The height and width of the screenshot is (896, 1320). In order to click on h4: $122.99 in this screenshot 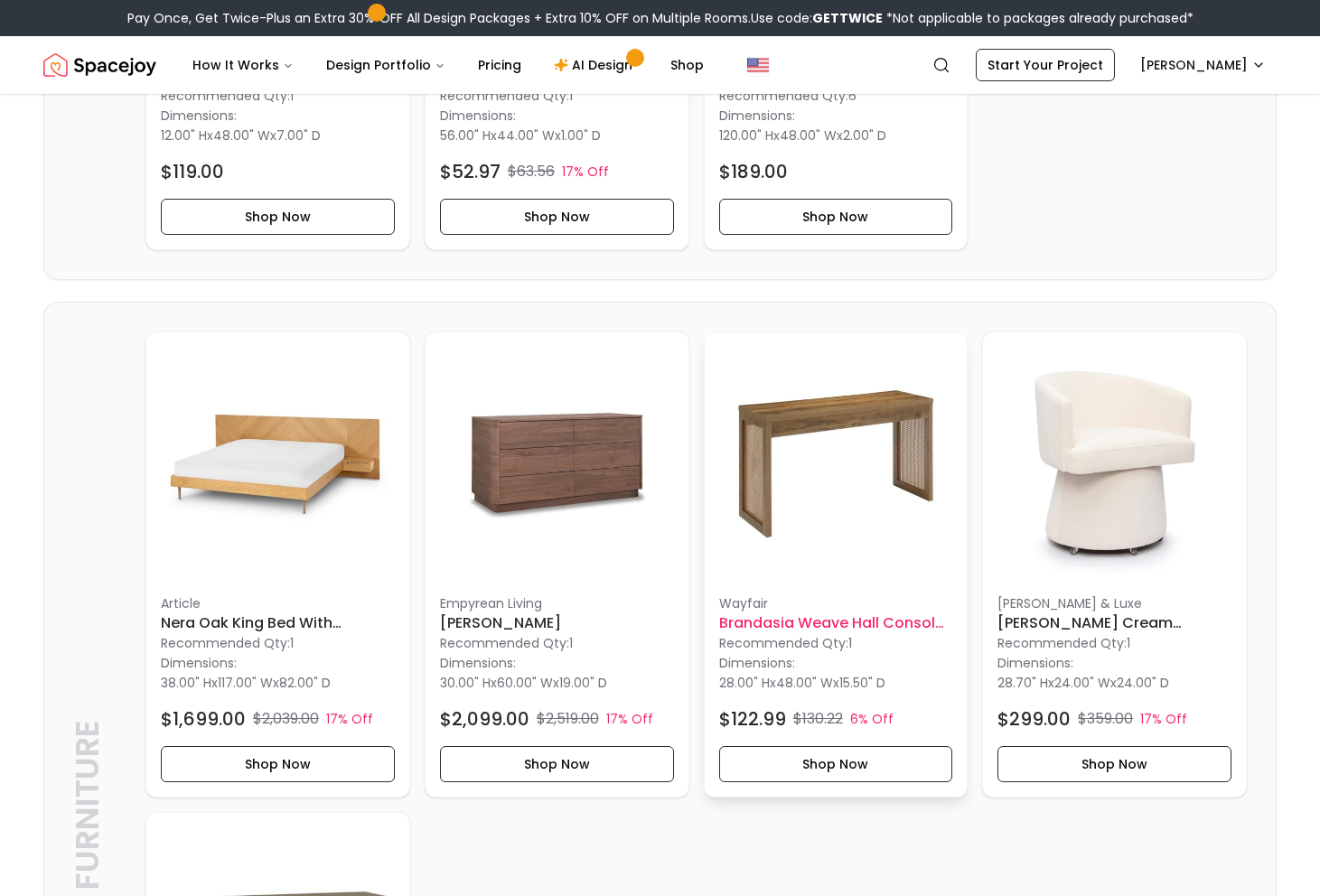, I will do `click(753, 719)`.